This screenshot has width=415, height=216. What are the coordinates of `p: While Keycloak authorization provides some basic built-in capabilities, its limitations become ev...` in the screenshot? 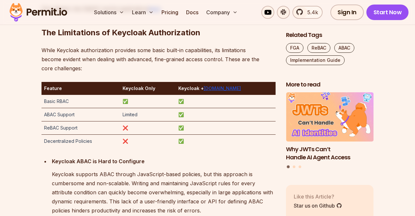 It's located at (158, 59).